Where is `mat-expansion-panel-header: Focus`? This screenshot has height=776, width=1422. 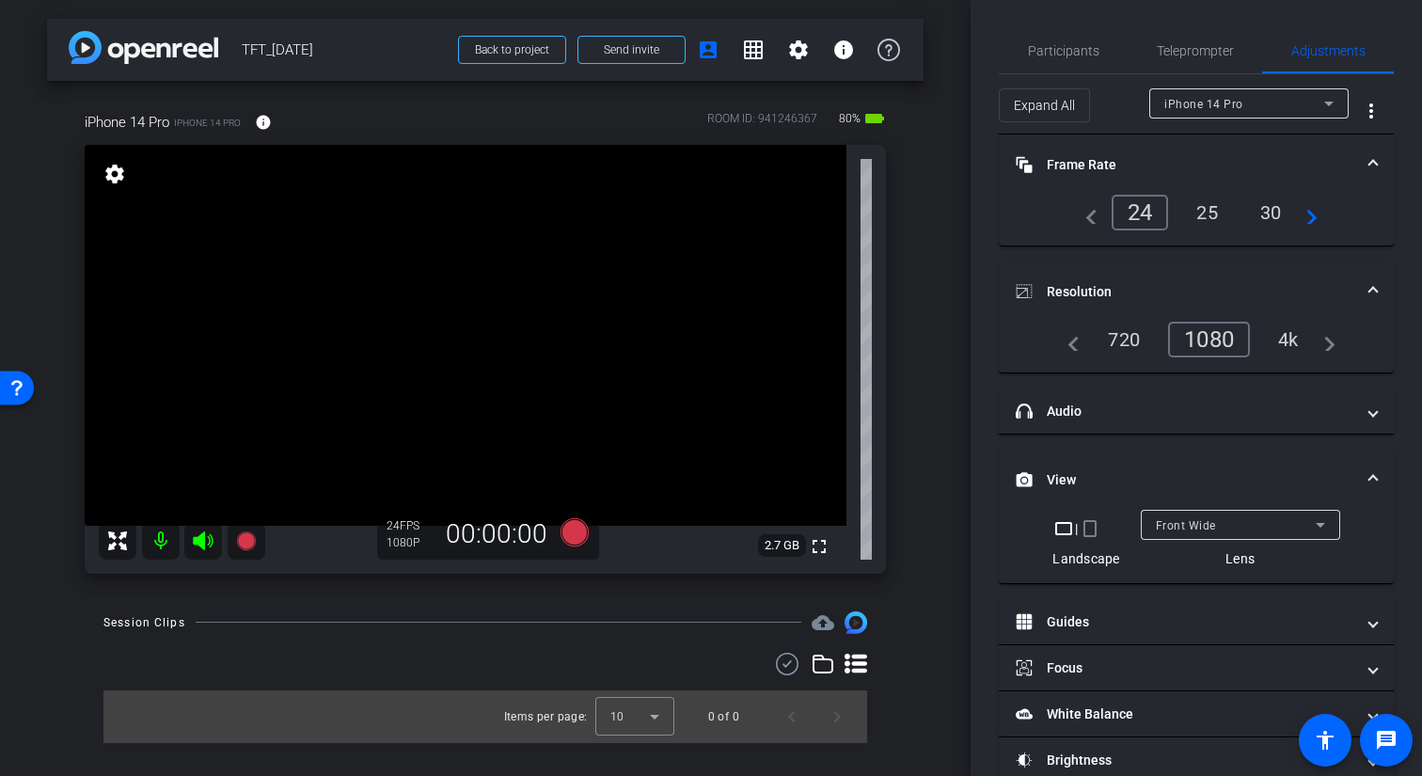 mat-expansion-panel-header: Focus is located at coordinates (1196, 668).